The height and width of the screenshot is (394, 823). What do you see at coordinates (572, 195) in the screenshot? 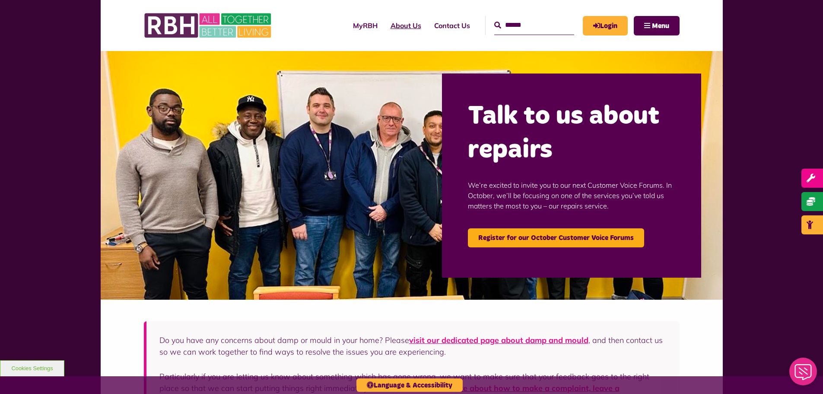
I see `p: We’re excited to invite you to our next Customer Voice Forums. In October, we’ll be focusing on o...` at bounding box center [572, 195].